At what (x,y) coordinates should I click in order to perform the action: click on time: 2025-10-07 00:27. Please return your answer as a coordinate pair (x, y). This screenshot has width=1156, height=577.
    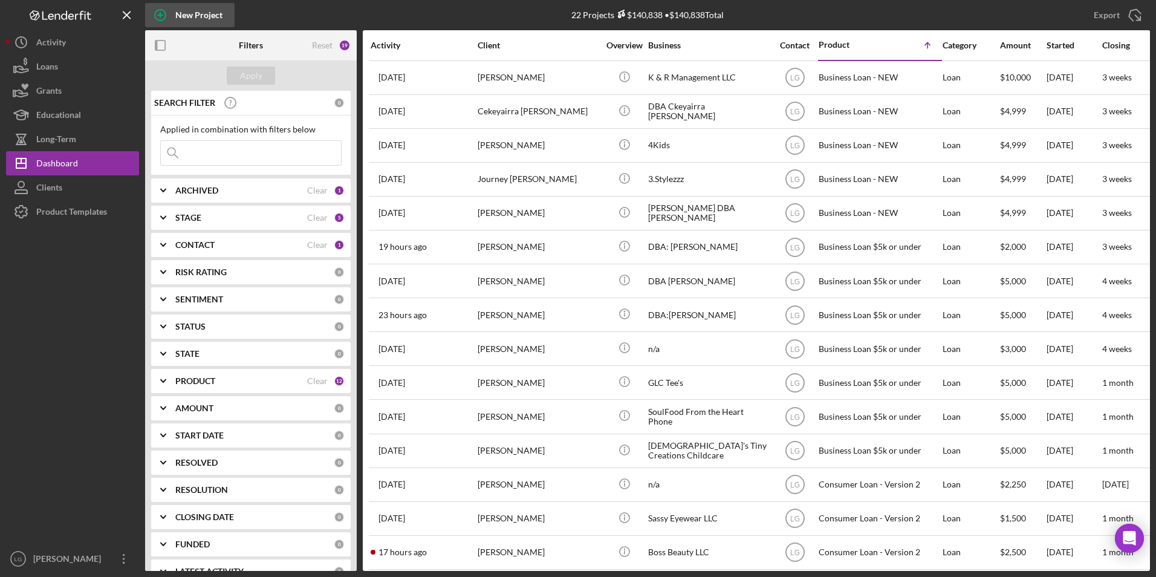
    Looking at the image, I should click on (392, 450).